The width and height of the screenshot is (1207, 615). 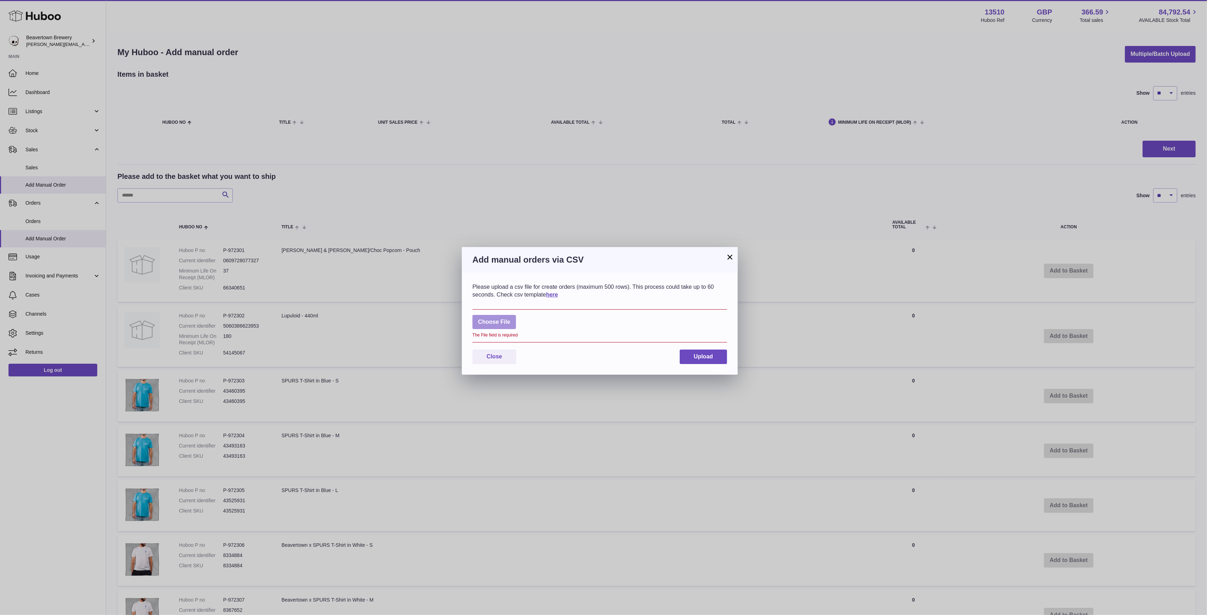 What do you see at coordinates (494, 356) in the screenshot?
I see `span: Close` at bounding box center [494, 356].